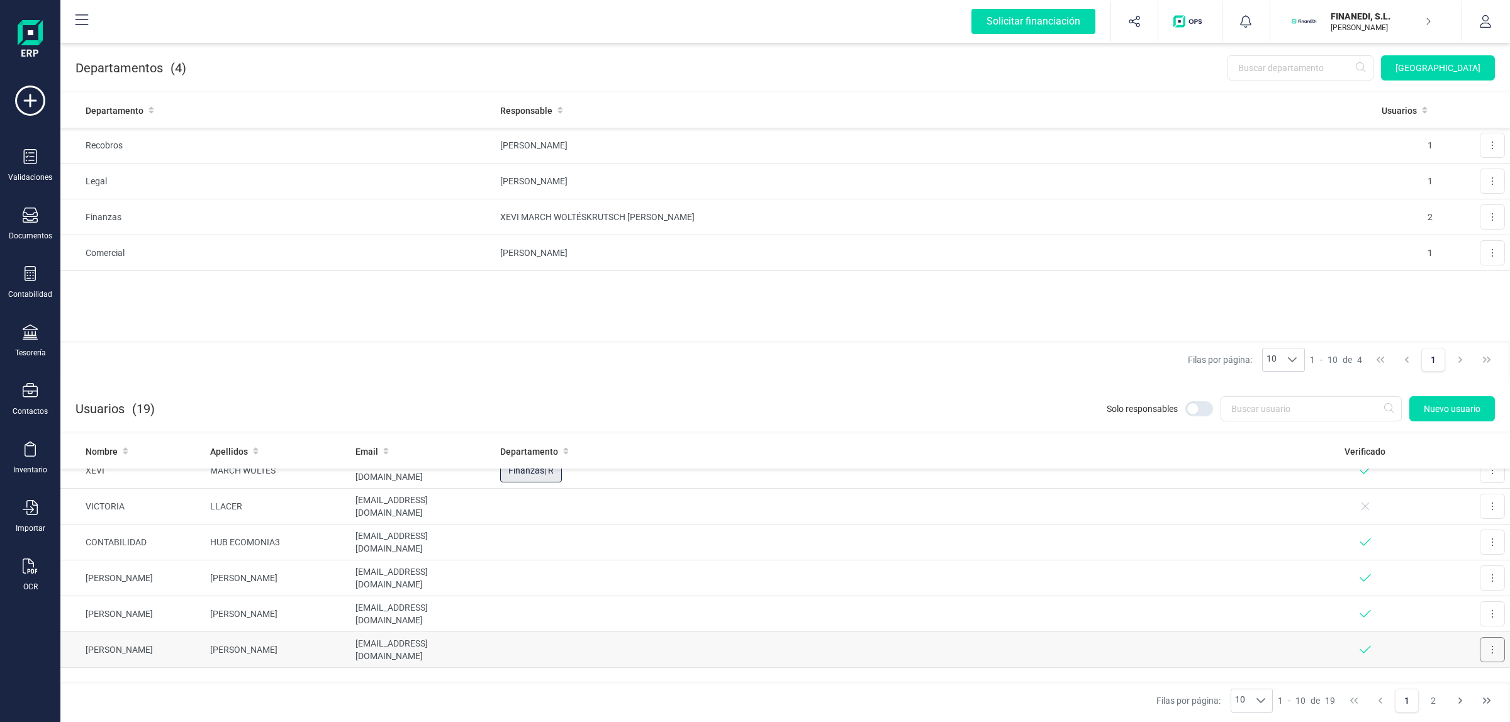  I want to click on span: Finanzas, so click(531, 470).